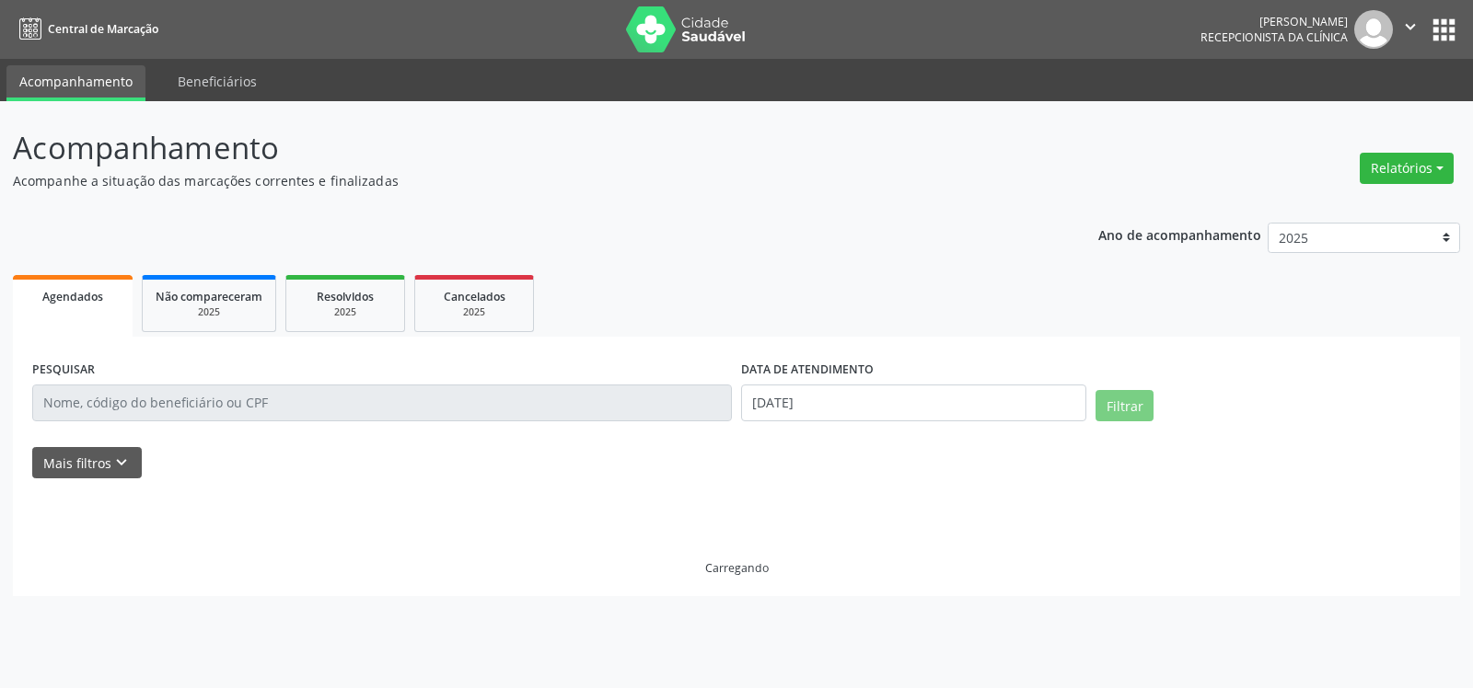  I want to click on a: Beneficiários, so click(217, 81).